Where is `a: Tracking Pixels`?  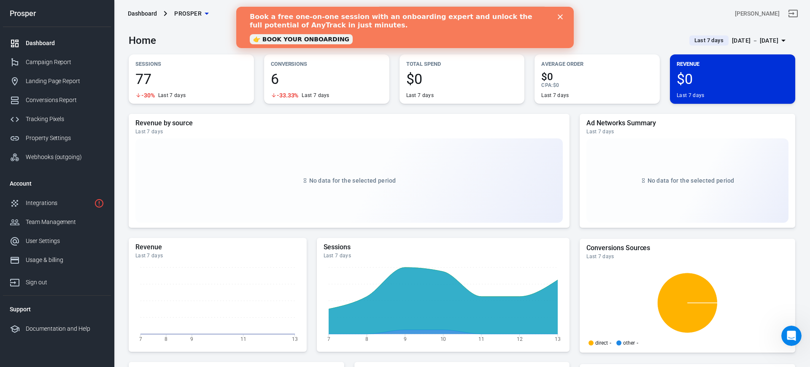 a: Tracking Pixels is located at coordinates (57, 119).